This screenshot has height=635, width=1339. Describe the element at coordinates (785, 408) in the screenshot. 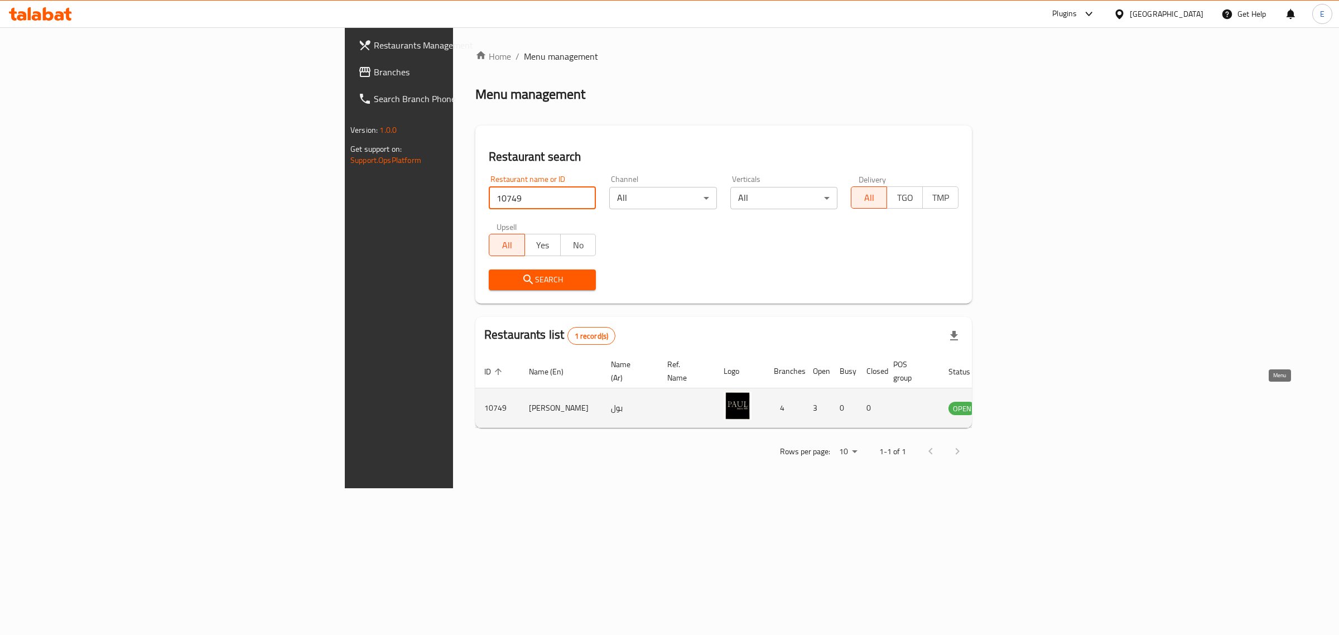

I see `td: 4` at that location.